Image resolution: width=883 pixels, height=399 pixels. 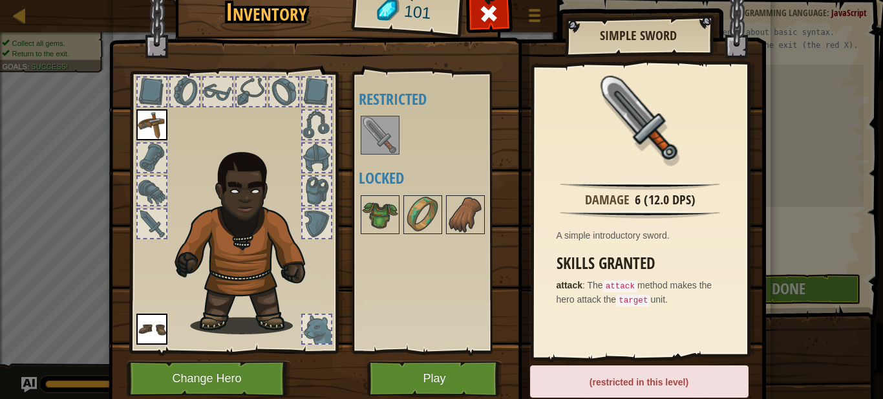 What do you see at coordinates (643, 263) in the screenshot?
I see `h3: Skills Granted` at bounding box center [643, 263].